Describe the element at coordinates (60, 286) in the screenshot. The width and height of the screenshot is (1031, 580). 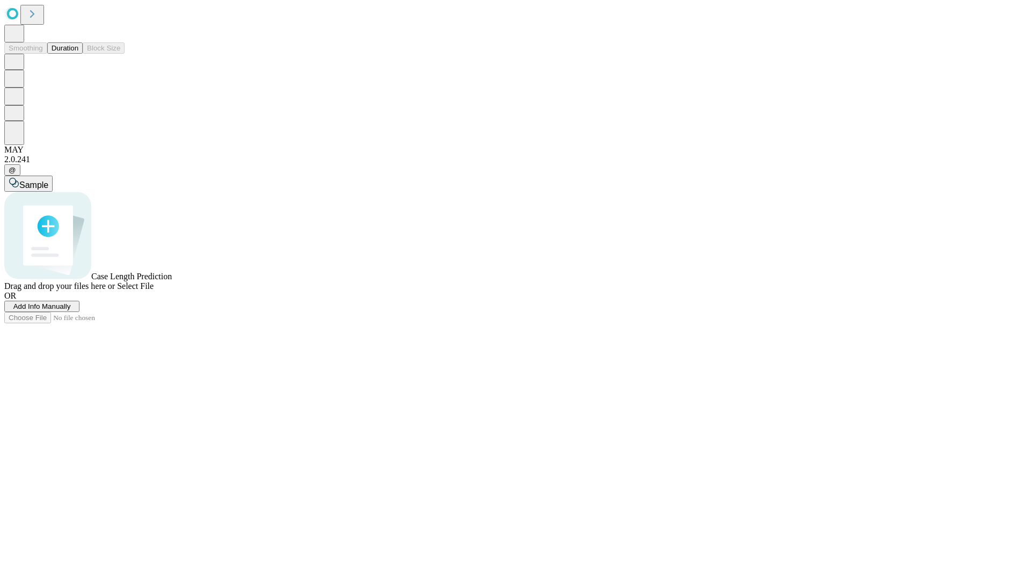
I see `span: Drag and drop your files here or` at that location.